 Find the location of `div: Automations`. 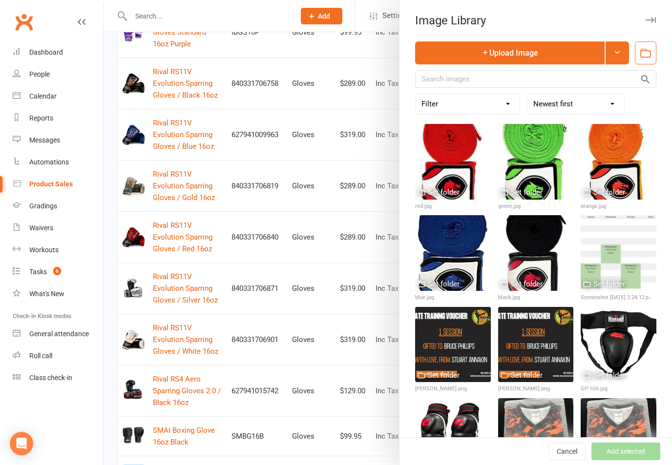

div: Automations is located at coordinates (49, 162).